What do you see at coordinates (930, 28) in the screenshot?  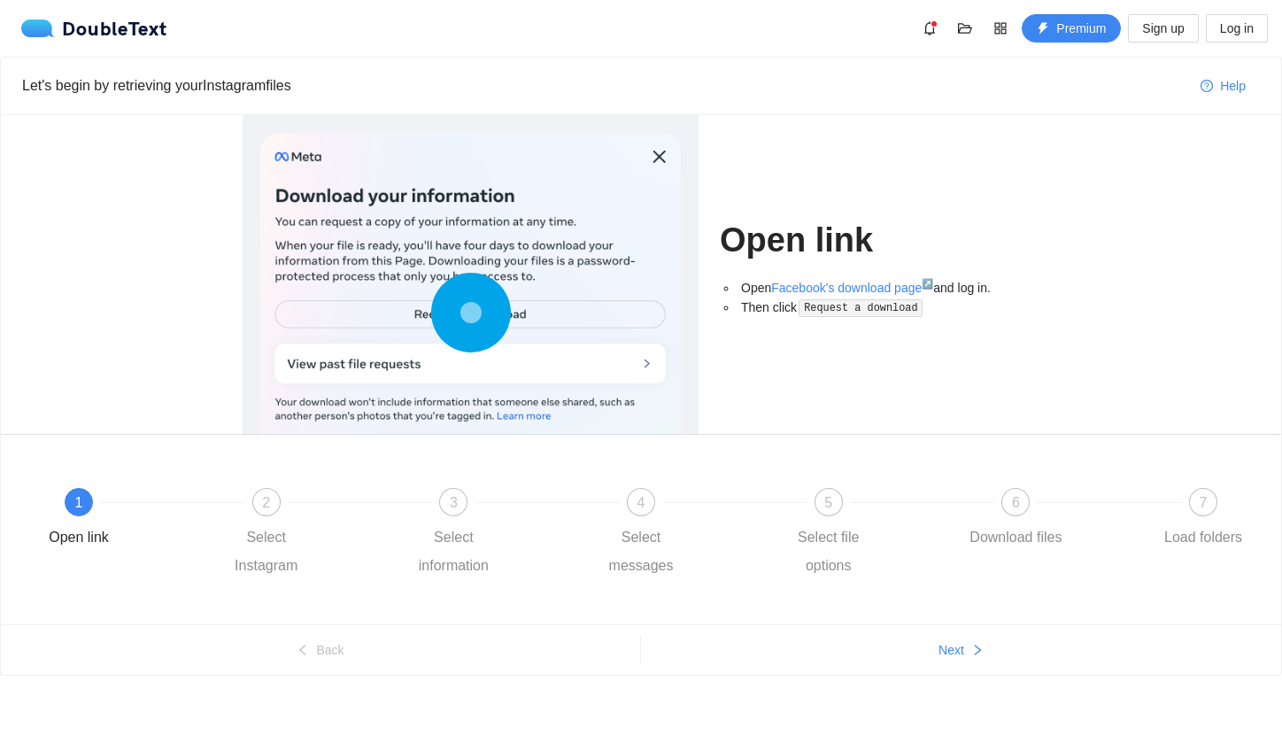 I see `button: bell` at bounding box center [930, 28].